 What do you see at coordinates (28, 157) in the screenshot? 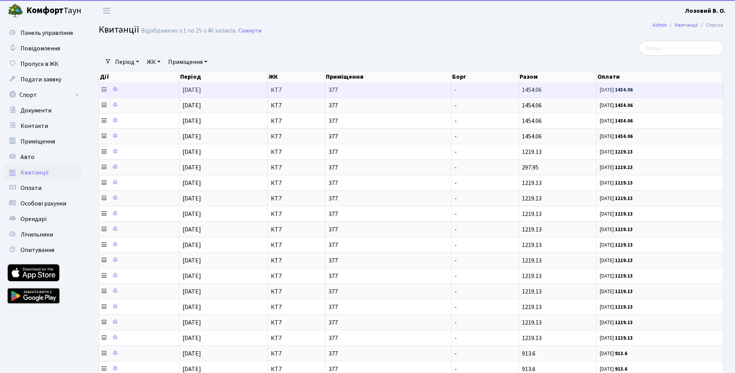
I see `span: Авто` at bounding box center [28, 157].